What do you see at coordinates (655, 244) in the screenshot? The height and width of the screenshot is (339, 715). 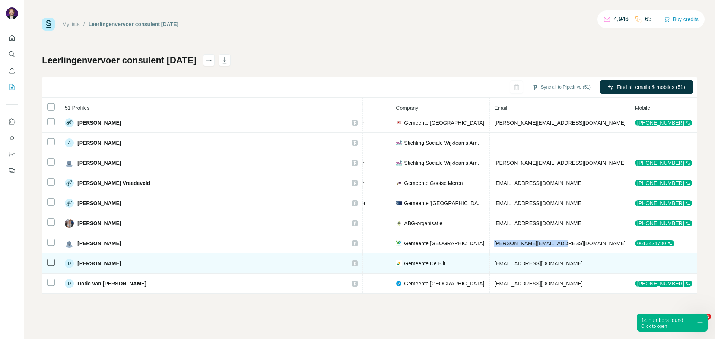 I see `div: 0613424780` at bounding box center [655, 244].